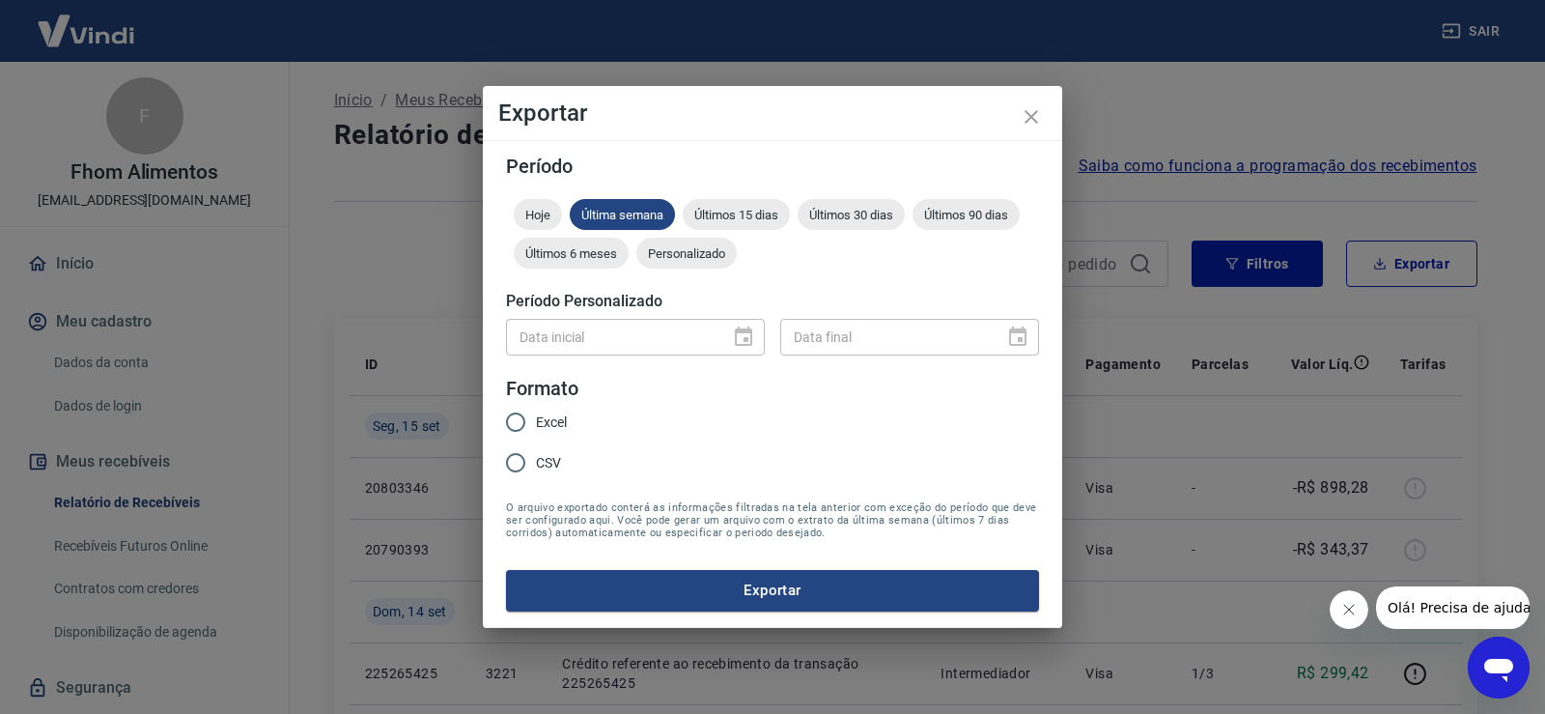  What do you see at coordinates (736, 214) in the screenshot?
I see `span: Últimos 15 dias` at bounding box center [736, 214].